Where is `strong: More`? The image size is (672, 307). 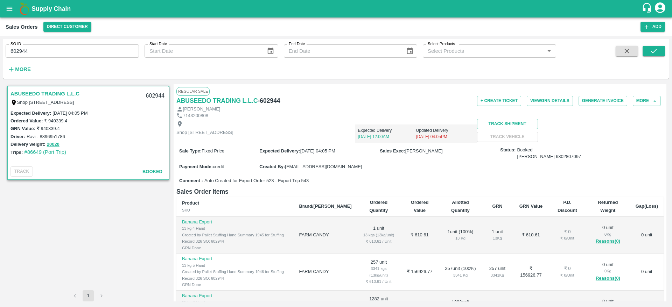 strong: More is located at coordinates (23, 69).